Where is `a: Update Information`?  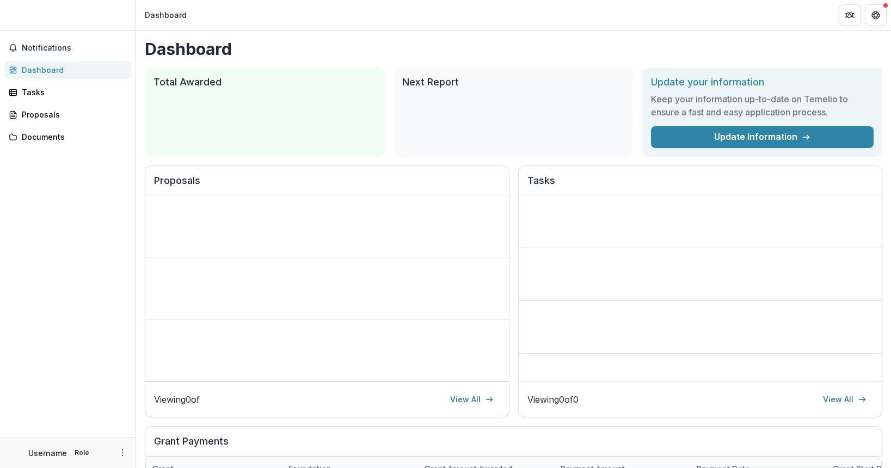
a: Update Information is located at coordinates (762, 137).